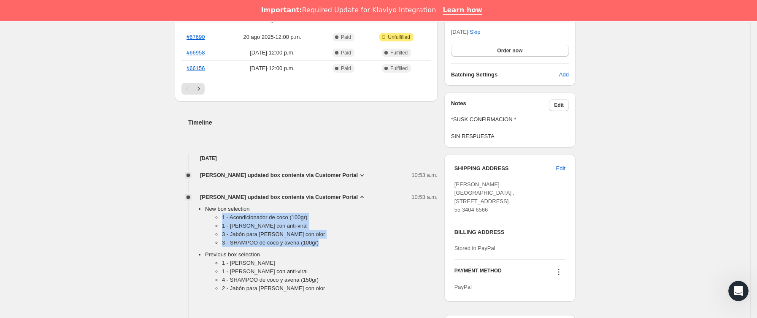 This screenshot has width=757, height=318. What do you see at coordinates (330, 280) in the screenshot?
I see `li: 4 - SHAMPOO de coco y avena (150gr)` at bounding box center [330, 280].